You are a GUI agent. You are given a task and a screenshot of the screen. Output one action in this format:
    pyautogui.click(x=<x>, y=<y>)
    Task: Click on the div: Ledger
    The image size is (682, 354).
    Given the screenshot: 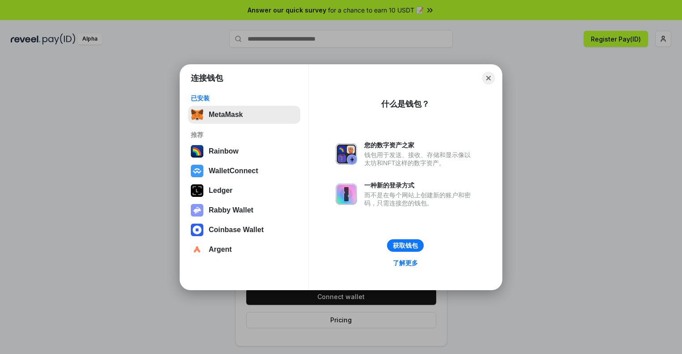 What is the action you would take?
    pyautogui.click(x=220, y=191)
    